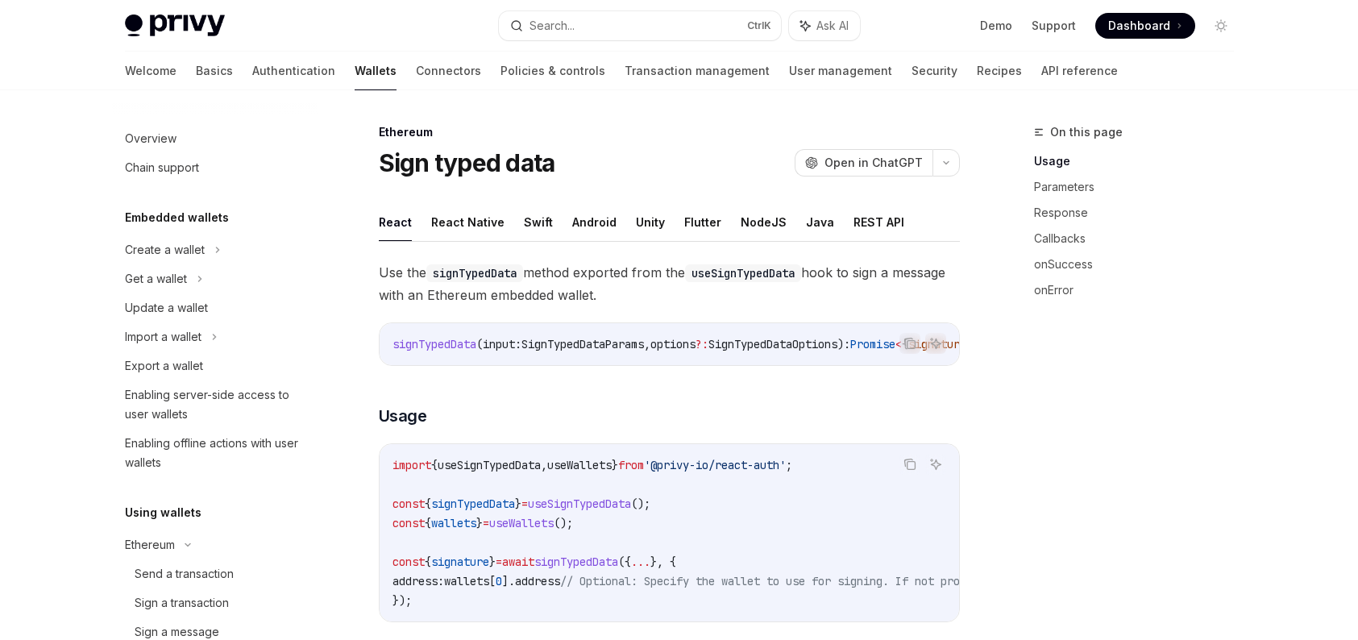  Describe the element at coordinates (215, 366) in the screenshot. I see `a: Export a wallet` at that location.